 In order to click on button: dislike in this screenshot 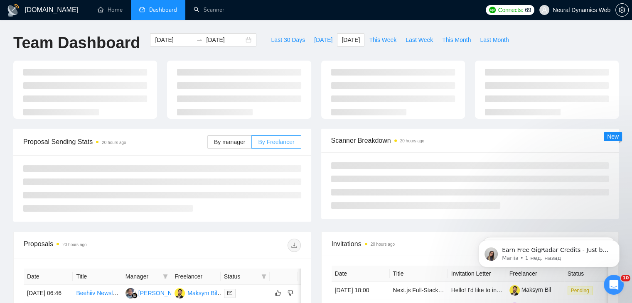, I will do `click(290, 293)`.